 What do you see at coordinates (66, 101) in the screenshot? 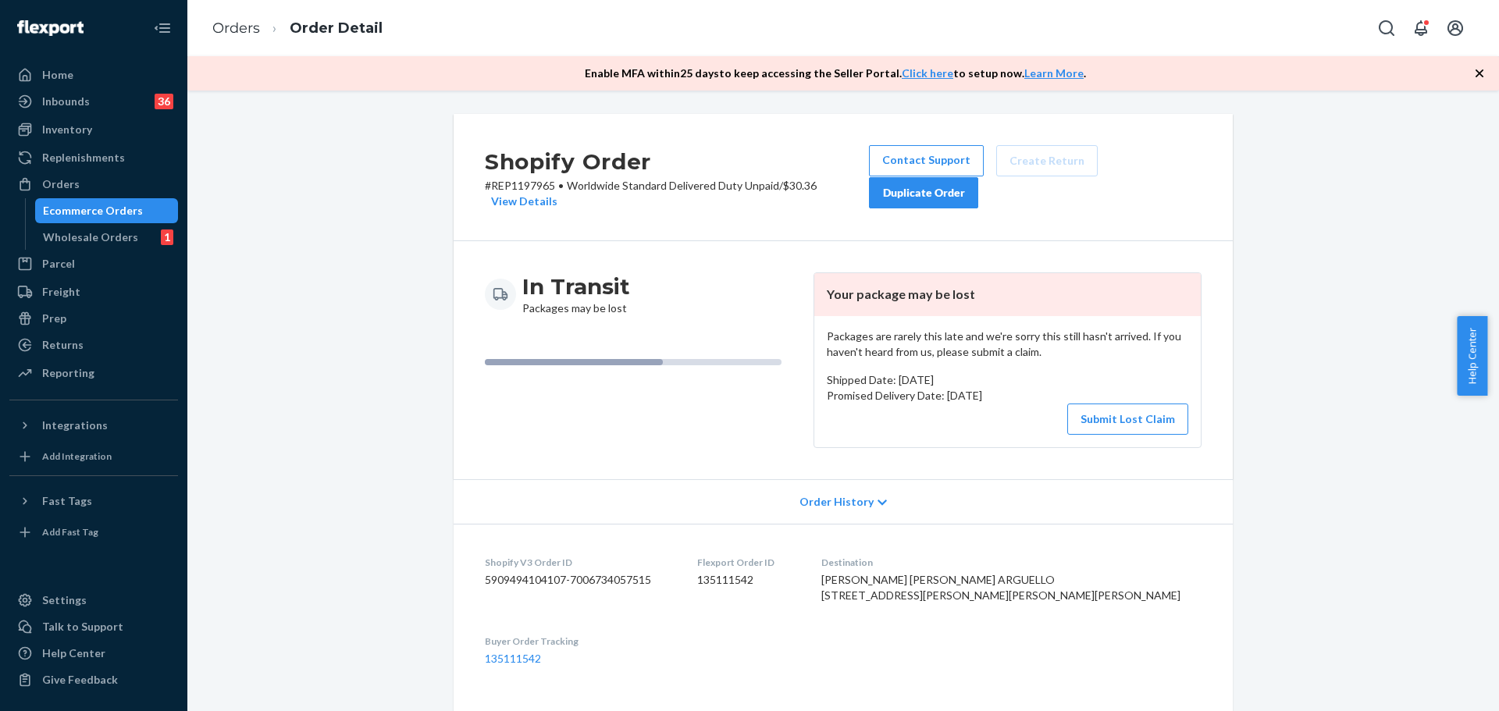
I see `div: Inbounds` at bounding box center [66, 101].